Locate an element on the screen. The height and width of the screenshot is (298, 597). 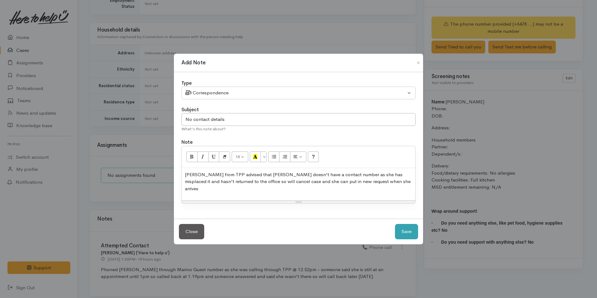
button: Paragraph is located at coordinates (298, 157).